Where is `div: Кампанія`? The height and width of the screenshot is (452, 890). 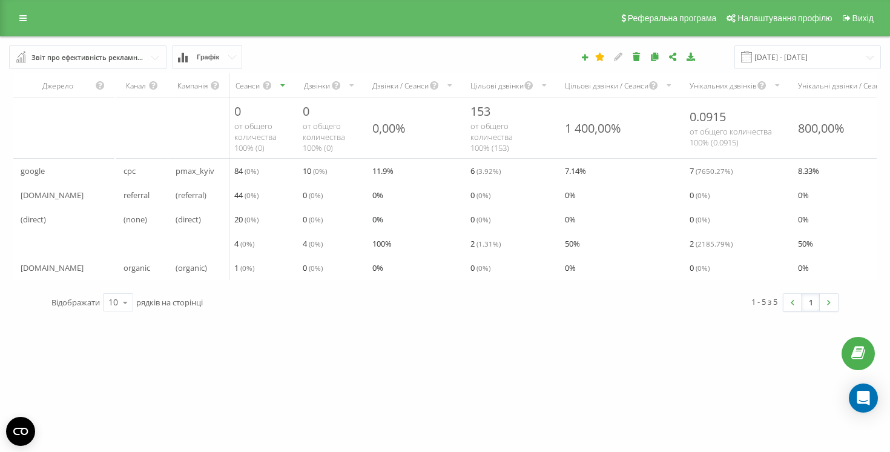 div: Кампанія is located at coordinates (193, 85).